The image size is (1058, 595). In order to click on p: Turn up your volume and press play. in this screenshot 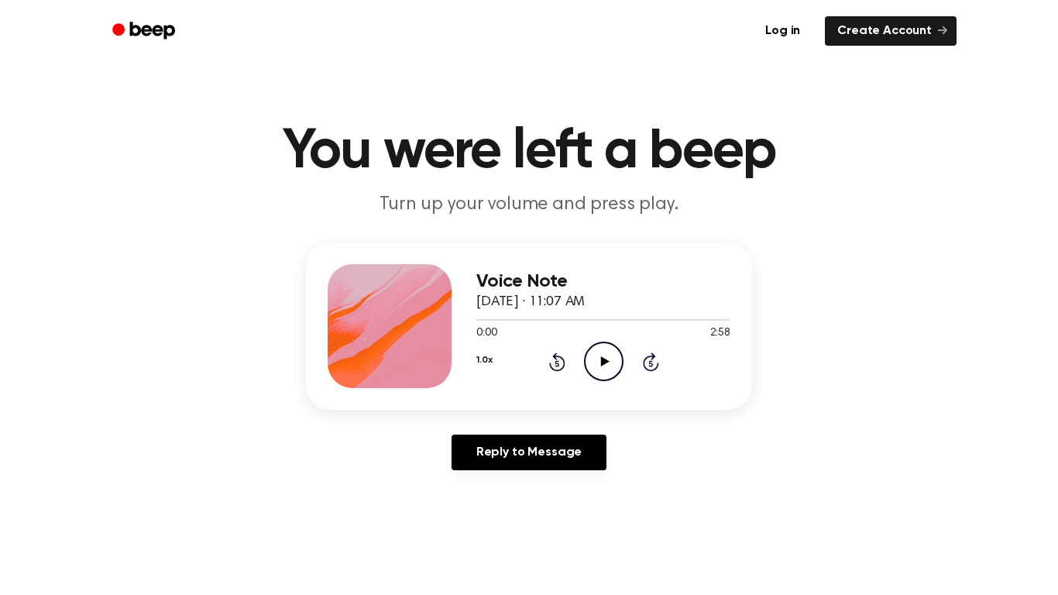, I will do `click(529, 204)`.